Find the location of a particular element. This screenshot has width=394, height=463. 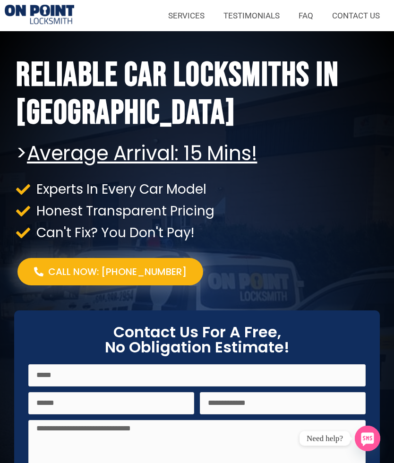

h2: Contact Us For A Free, No Obligation Estimate! is located at coordinates (197, 339).